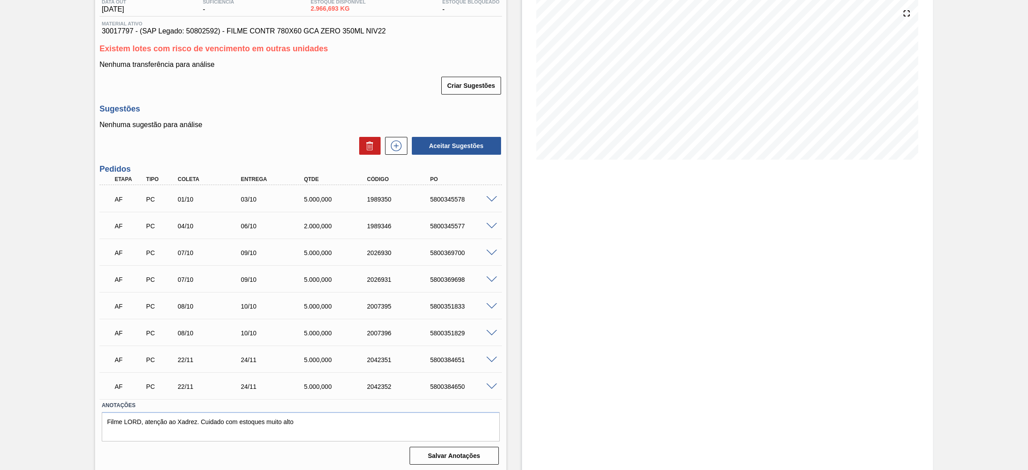  I want to click on div: 5800351833, so click(463, 306).